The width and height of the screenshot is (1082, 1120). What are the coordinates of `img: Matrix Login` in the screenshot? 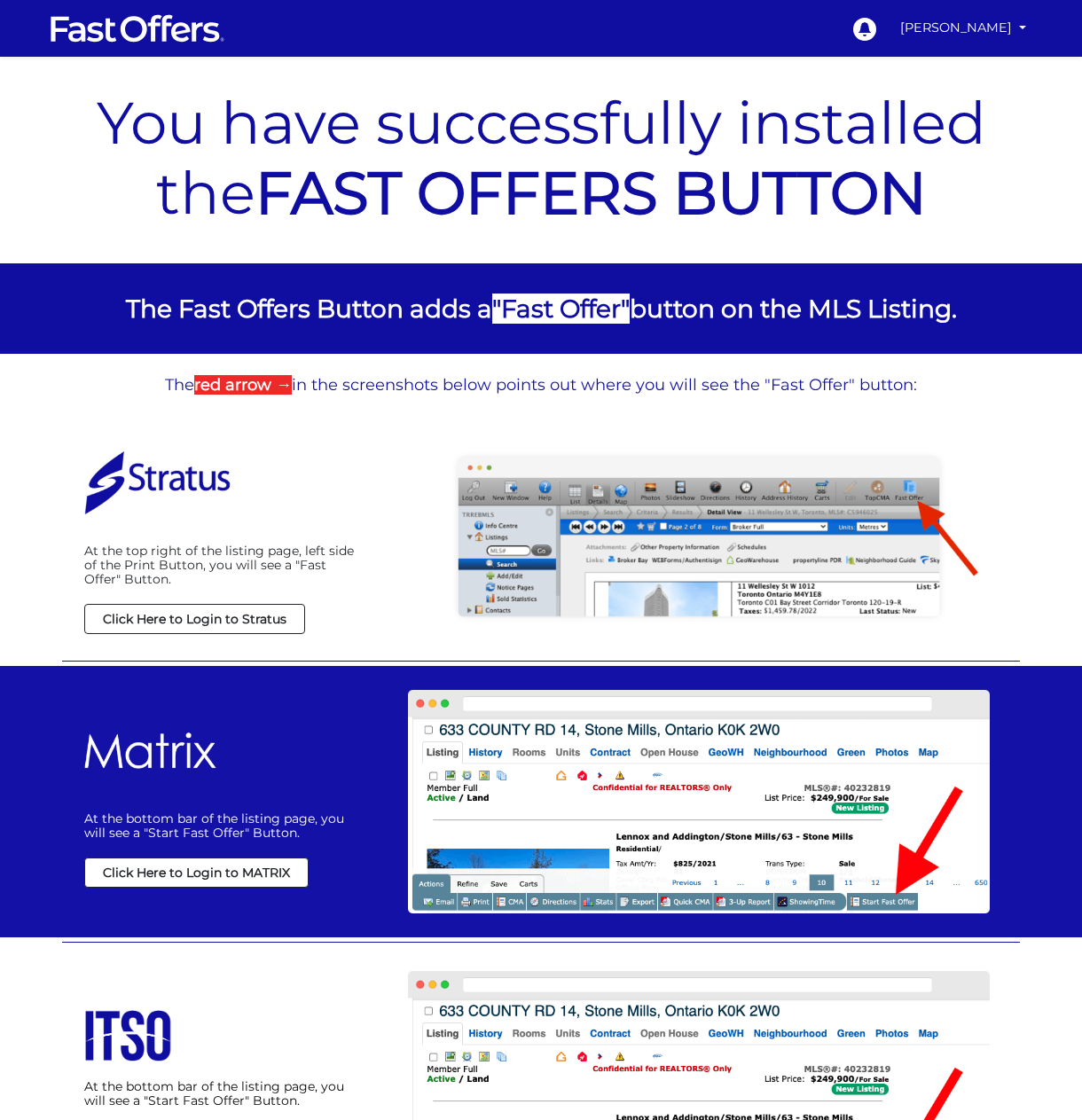 It's located at (150, 755).